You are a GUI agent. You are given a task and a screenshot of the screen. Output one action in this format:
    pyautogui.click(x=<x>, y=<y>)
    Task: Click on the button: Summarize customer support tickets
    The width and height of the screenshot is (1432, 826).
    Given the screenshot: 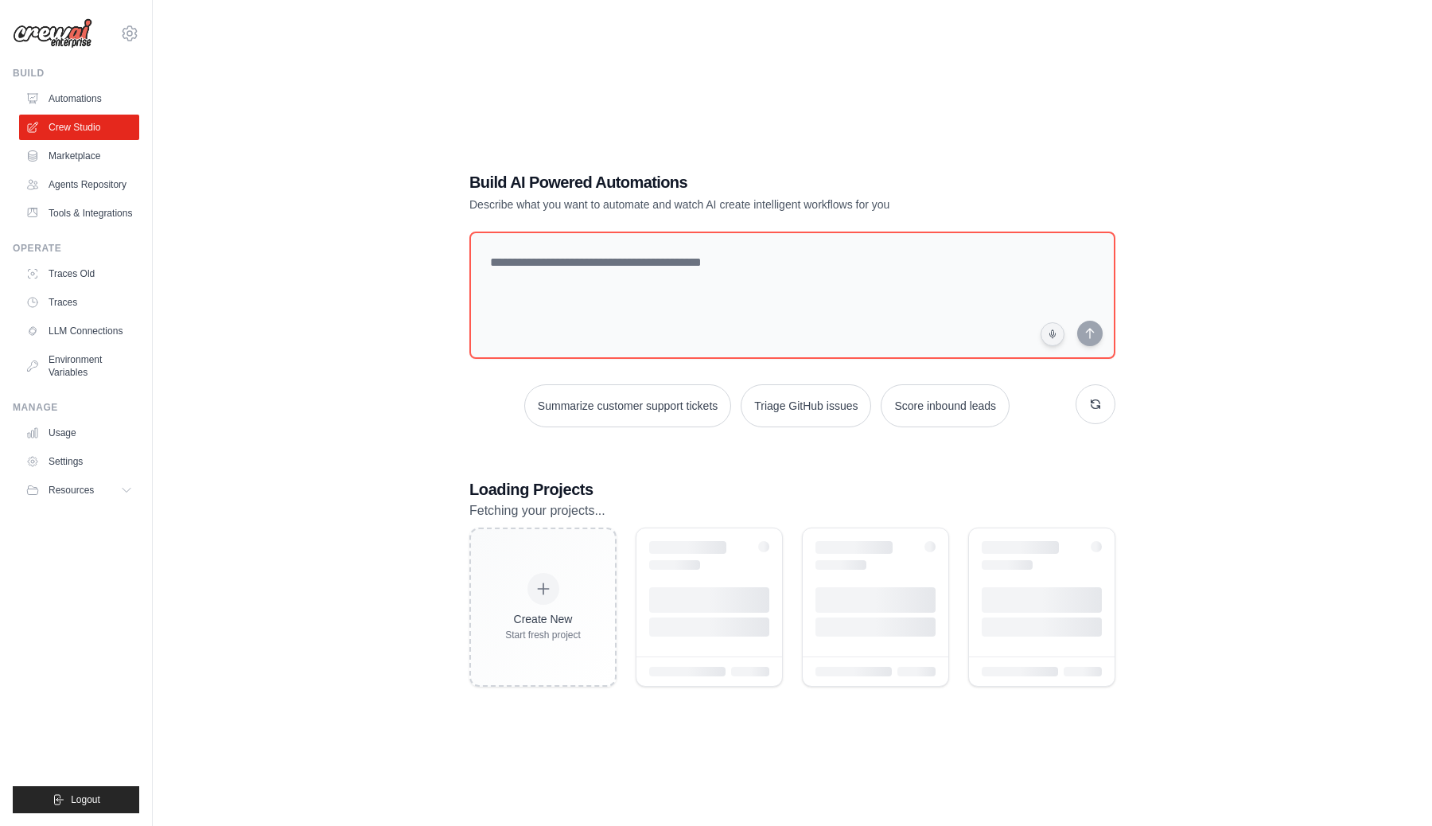 What is the action you would take?
    pyautogui.click(x=628, y=406)
    